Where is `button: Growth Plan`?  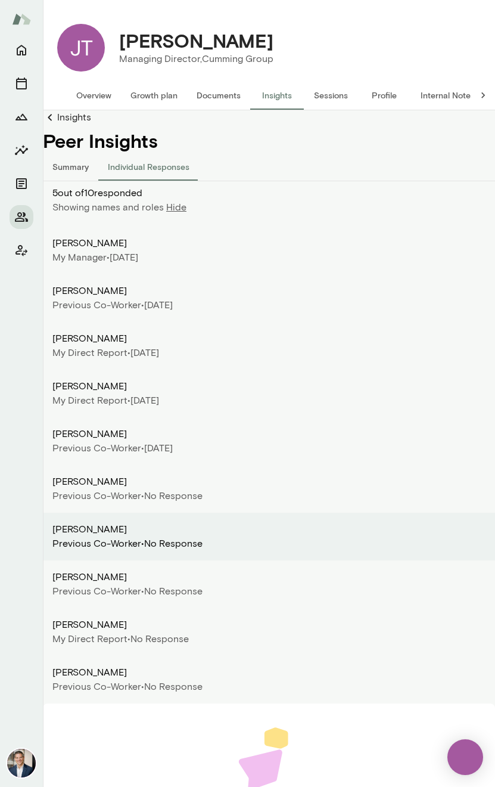
button: Growth Plan is located at coordinates (21, 117).